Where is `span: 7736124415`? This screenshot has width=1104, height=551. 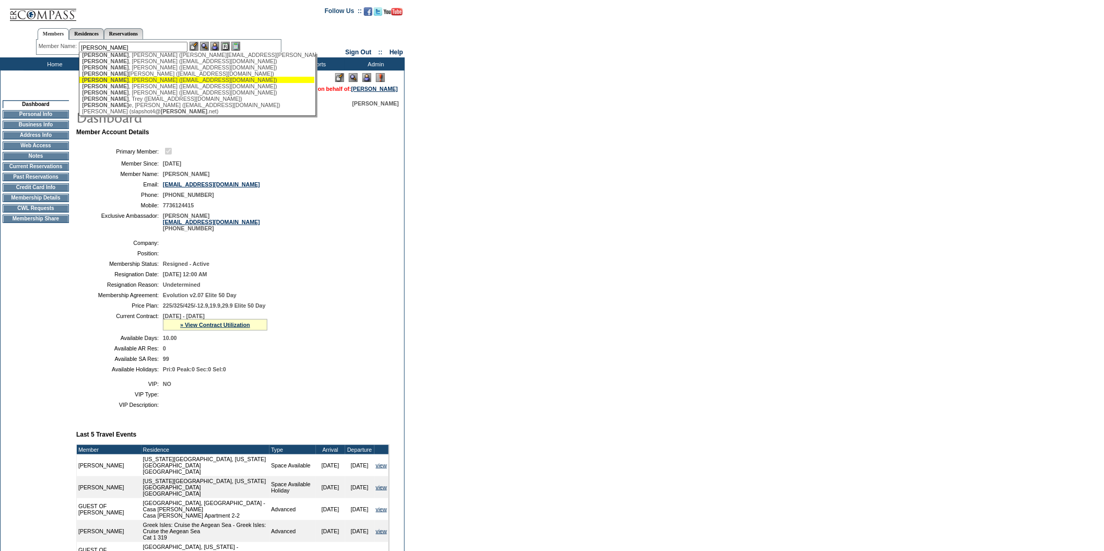 span: 7736124415 is located at coordinates (178, 205).